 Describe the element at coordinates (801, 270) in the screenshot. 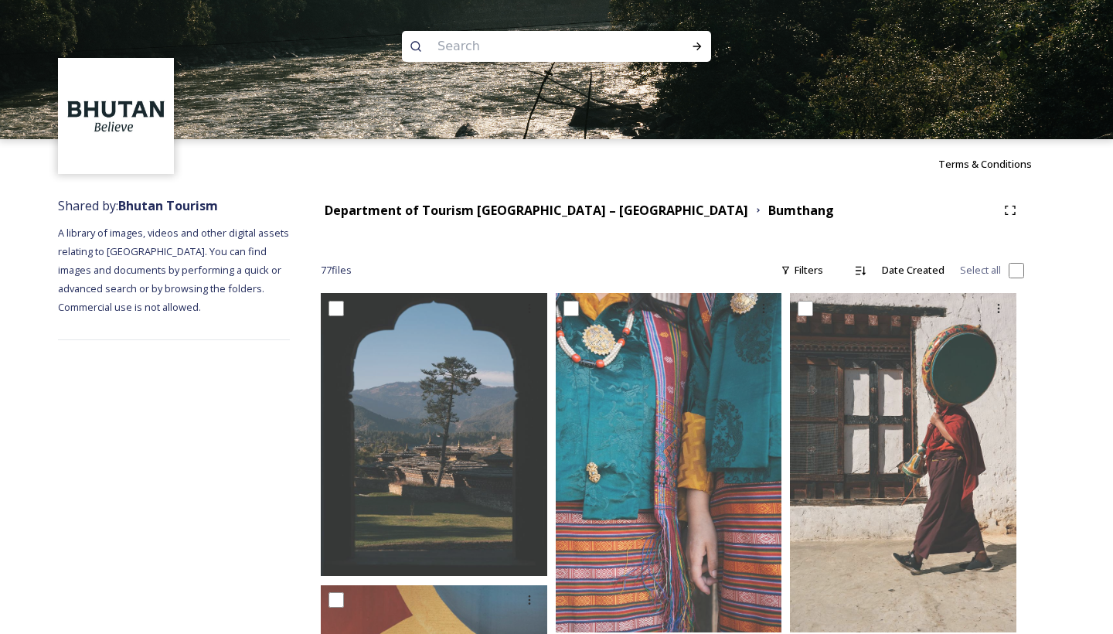

I see `div: Filters` at that location.